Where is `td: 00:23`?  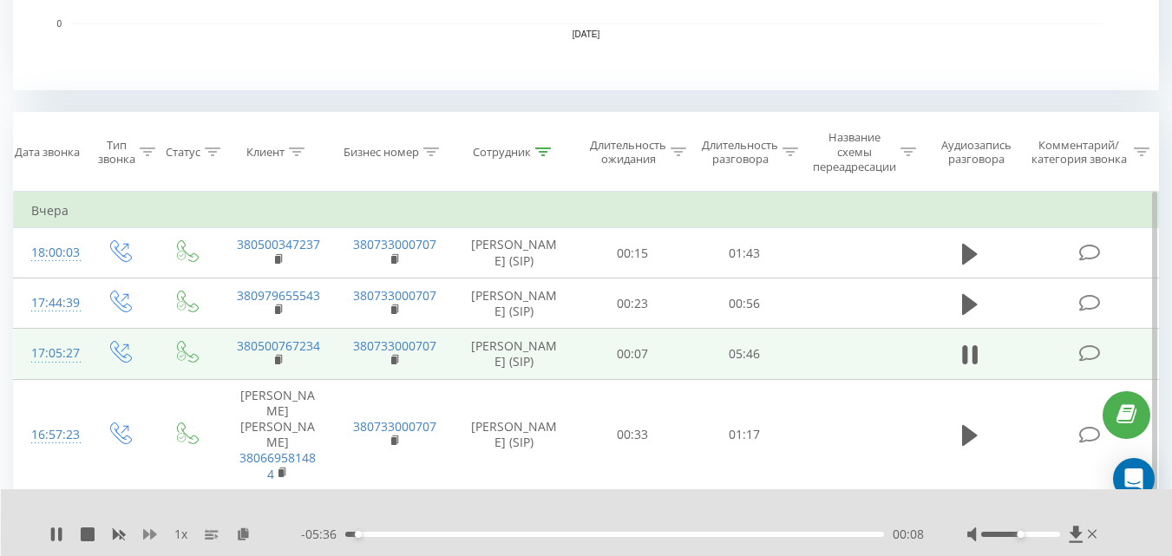 td: 00:23 is located at coordinates (632, 304).